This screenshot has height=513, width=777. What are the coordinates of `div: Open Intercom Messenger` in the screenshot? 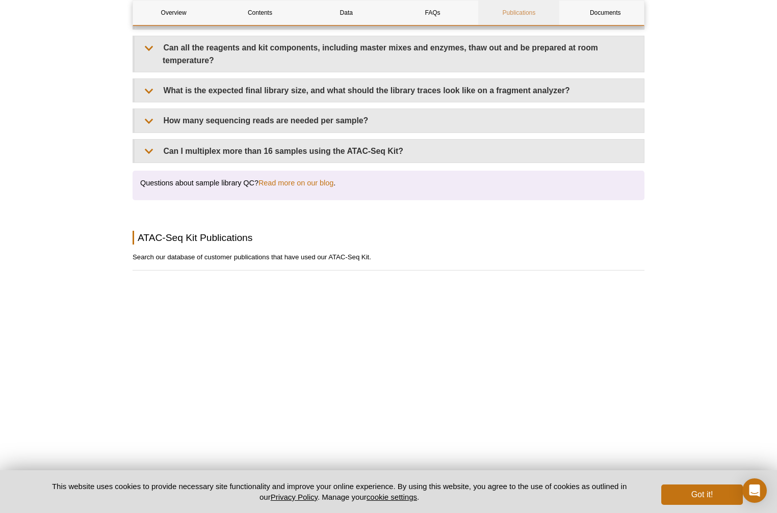 It's located at (754, 491).